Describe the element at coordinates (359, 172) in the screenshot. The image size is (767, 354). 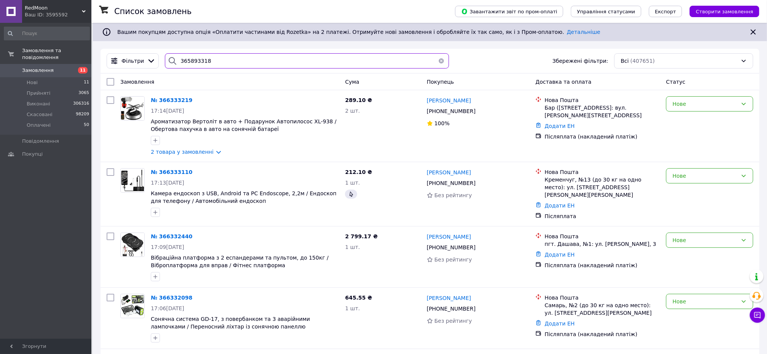
I see `span: 212.10 ₴` at that location.